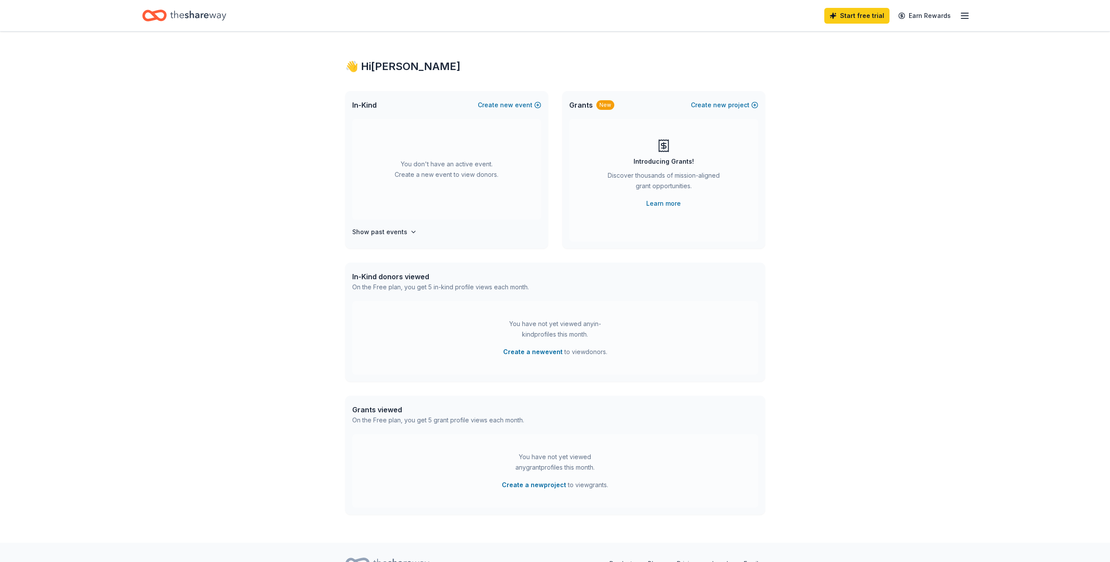 This screenshot has width=1110, height=562. What do you see at coordinates (440, 276) in the screenshot?
I see `div: In-Kind donors viewed` at bounding box center [440, 276].